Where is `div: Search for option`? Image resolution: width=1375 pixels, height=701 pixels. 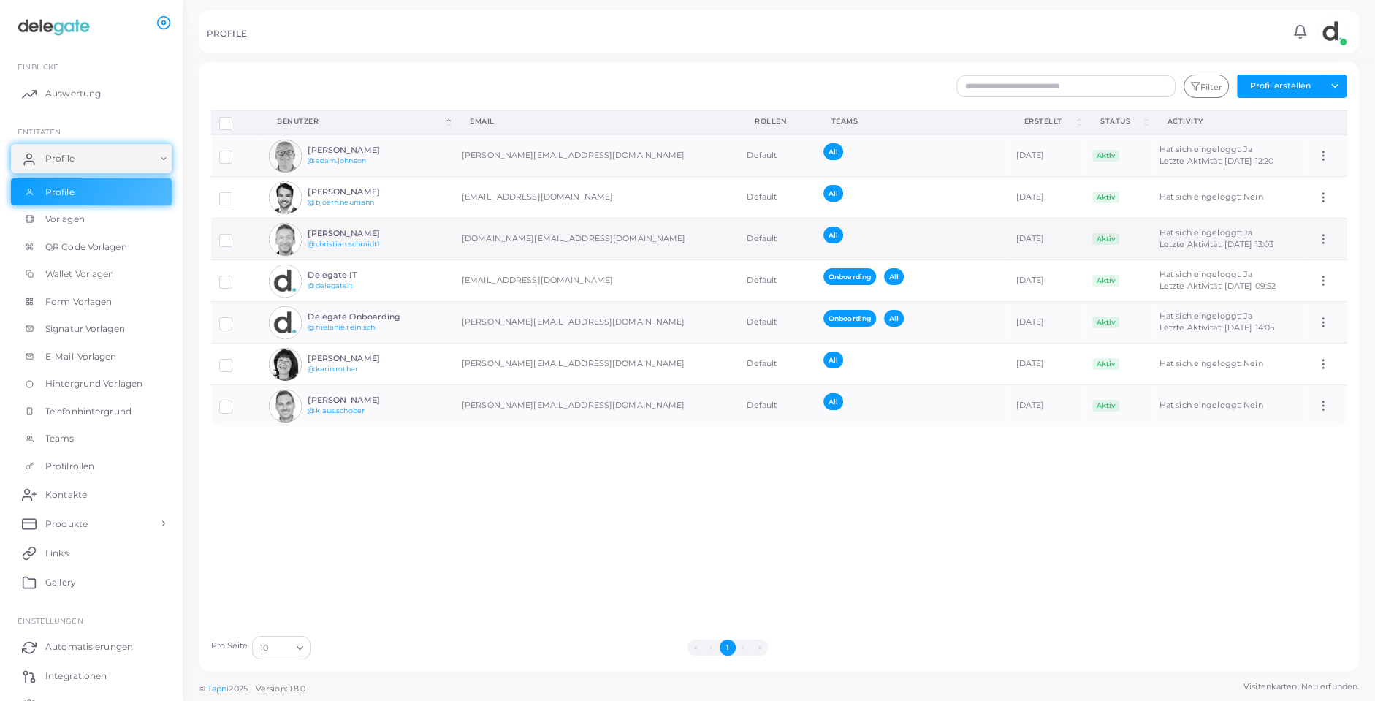 div: Search for option is located at coordinates (281, 647).